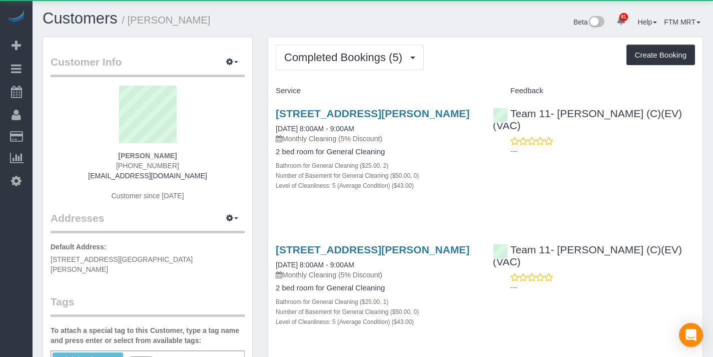 This screenshot has height=357, width=713. I want to click on label: Default Address:, so click(79, 247).